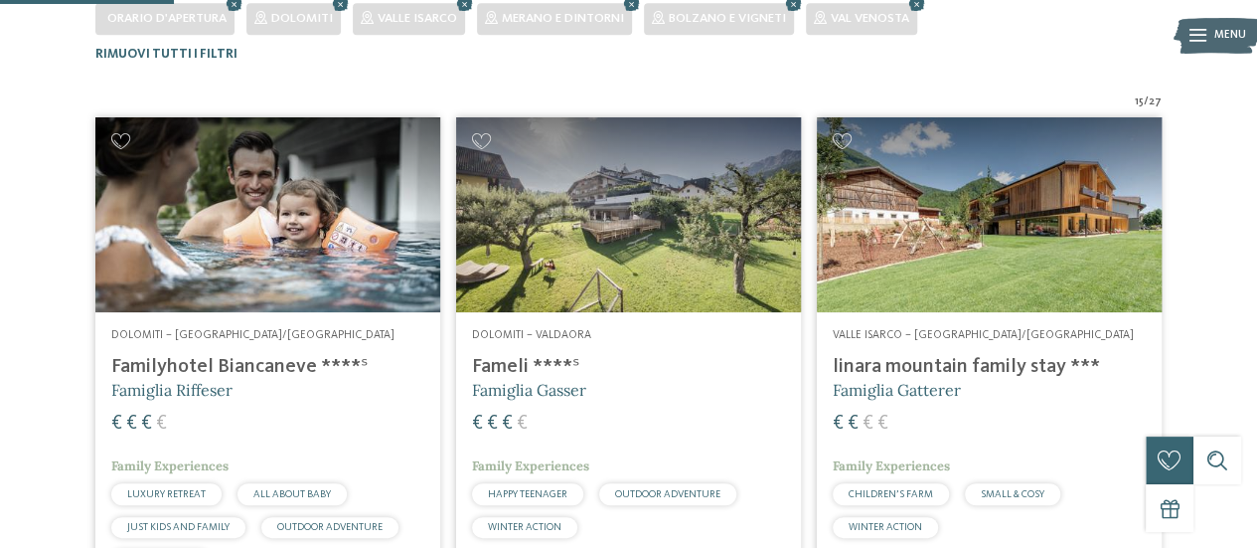  Describe the element at coordinates (302, 18) in the screenshot. I see `span: Dolomiti` at that location.